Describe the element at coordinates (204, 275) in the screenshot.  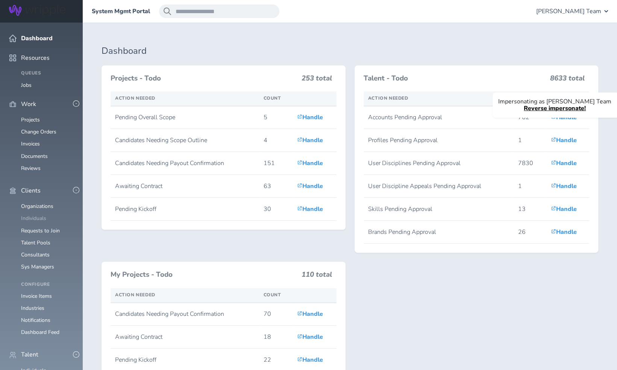
I see `h3: My Projects - Todo` at that location.